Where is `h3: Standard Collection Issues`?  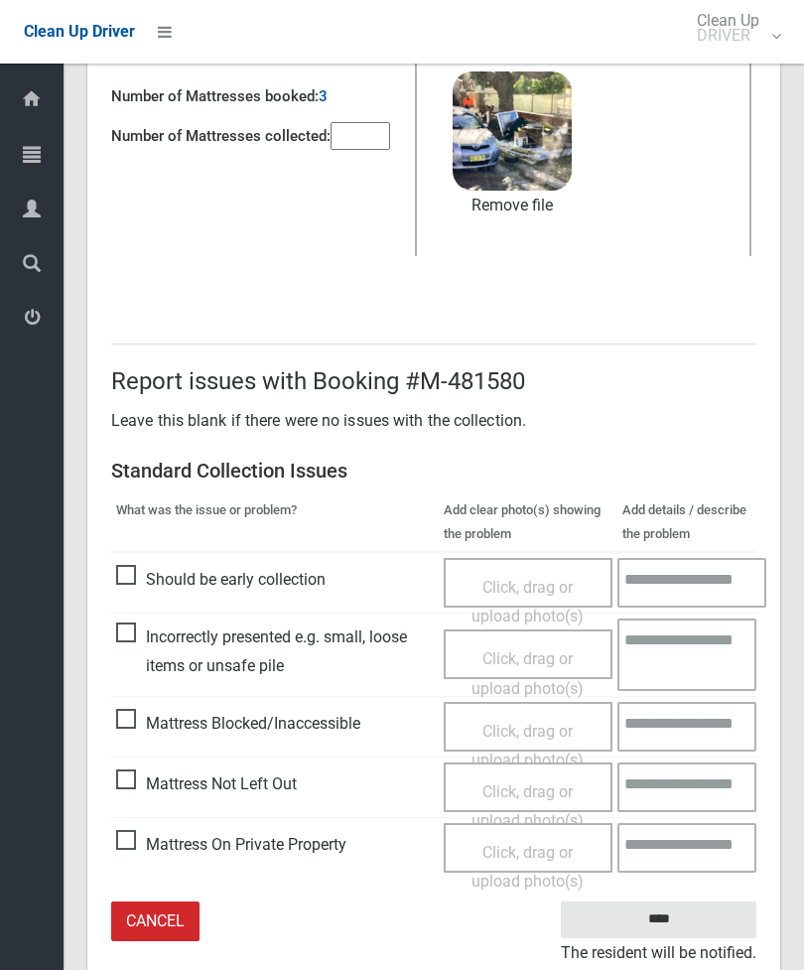 h3: Standard Collection Issues is located at coordinates (434, 471).